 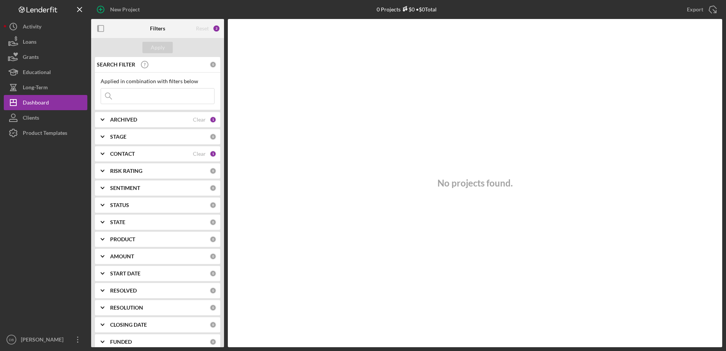 What do you see at coordinates (126, 307) in the screenshot?
I see `b: RESOLUTION` at bounding box center [126, 307].